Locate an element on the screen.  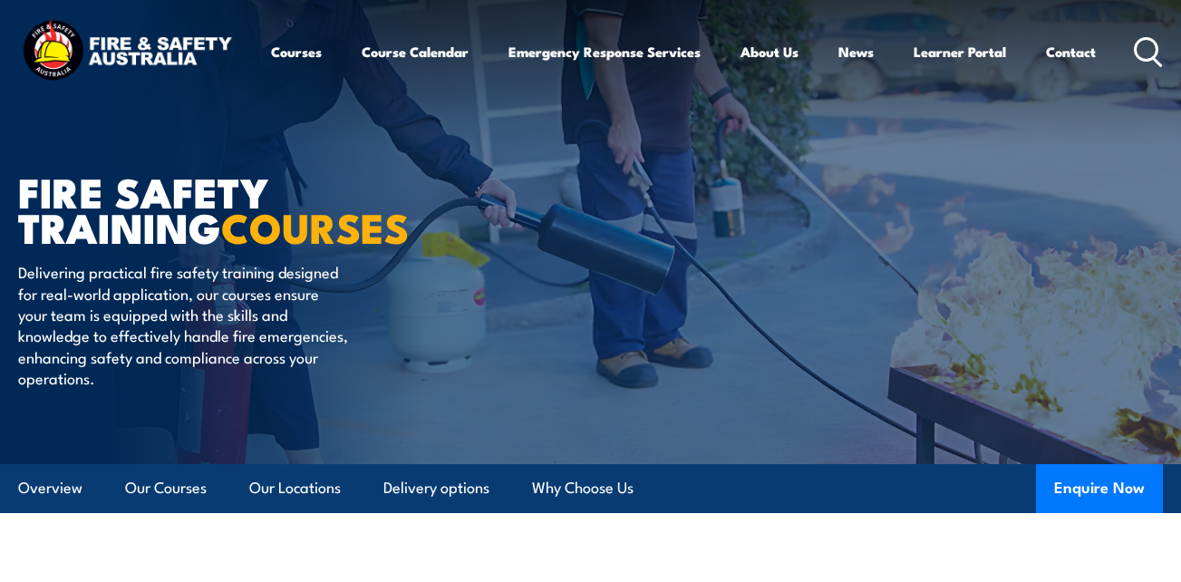
a: About Us is located at coordinates (769, 52).